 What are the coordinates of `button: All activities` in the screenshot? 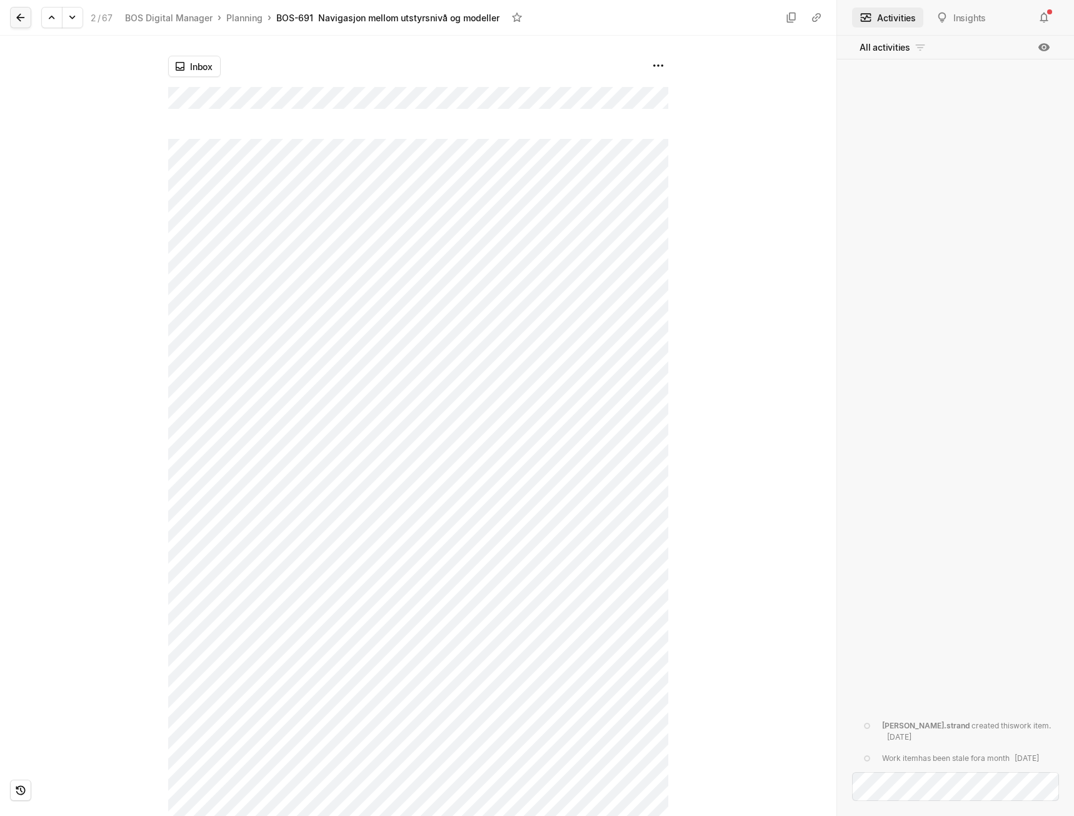 It's located at (893, 48).